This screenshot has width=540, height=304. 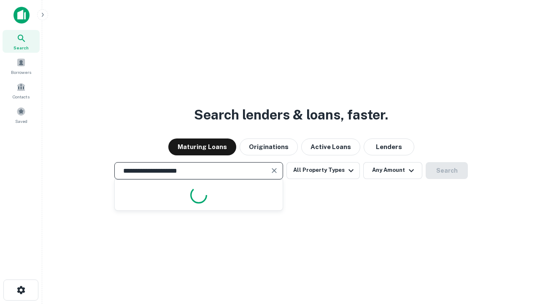 What do you see at coordinates (291, 115) in the screenshot?
I see `h3: Search lenders & loans, faster.` at bounding box center [291, 115].